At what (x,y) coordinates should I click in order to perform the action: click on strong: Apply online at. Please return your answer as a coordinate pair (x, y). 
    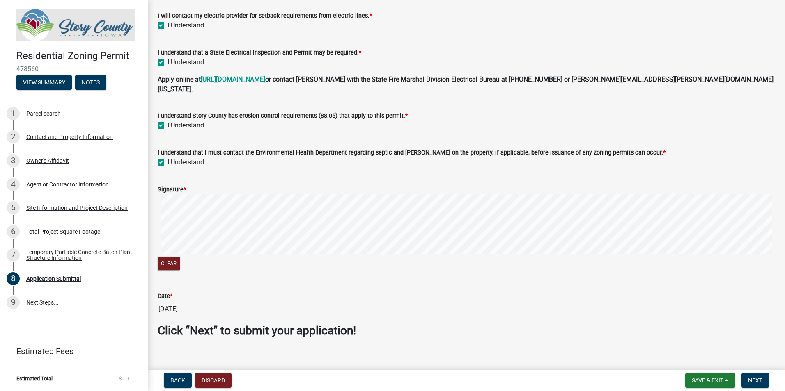
    Looking at the image, I should click on (179, 79).